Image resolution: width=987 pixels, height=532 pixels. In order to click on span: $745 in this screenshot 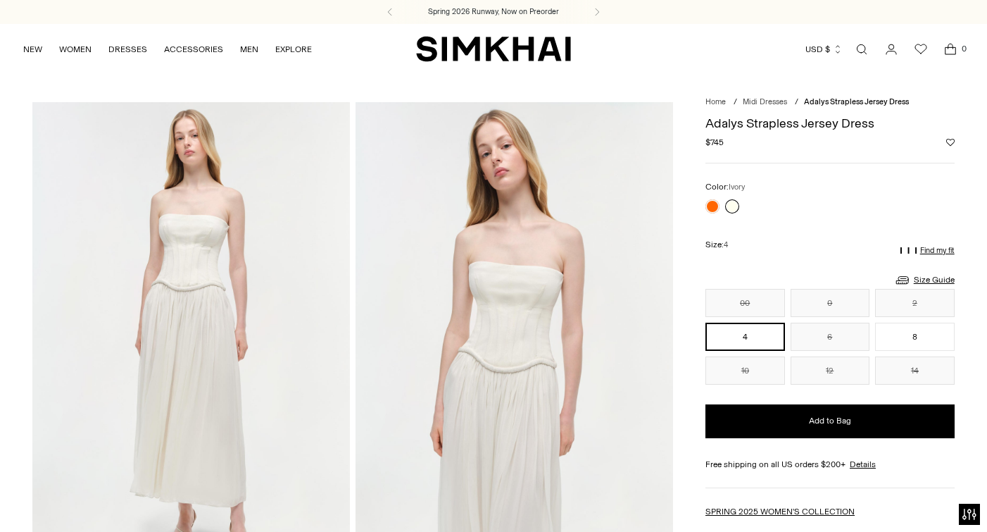, I will do `click(715, 142)`.